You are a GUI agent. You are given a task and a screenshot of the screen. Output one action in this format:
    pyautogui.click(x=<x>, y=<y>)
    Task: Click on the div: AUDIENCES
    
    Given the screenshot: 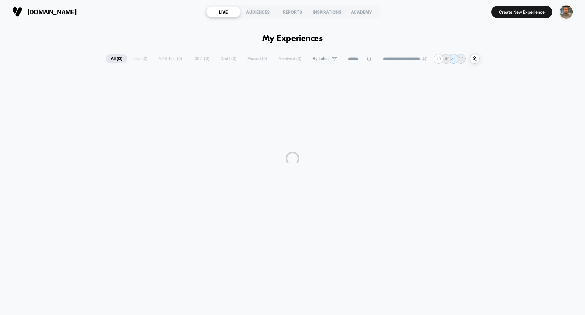 What is the action you would take?
    pyautogui.click(x=258, y=12)
    